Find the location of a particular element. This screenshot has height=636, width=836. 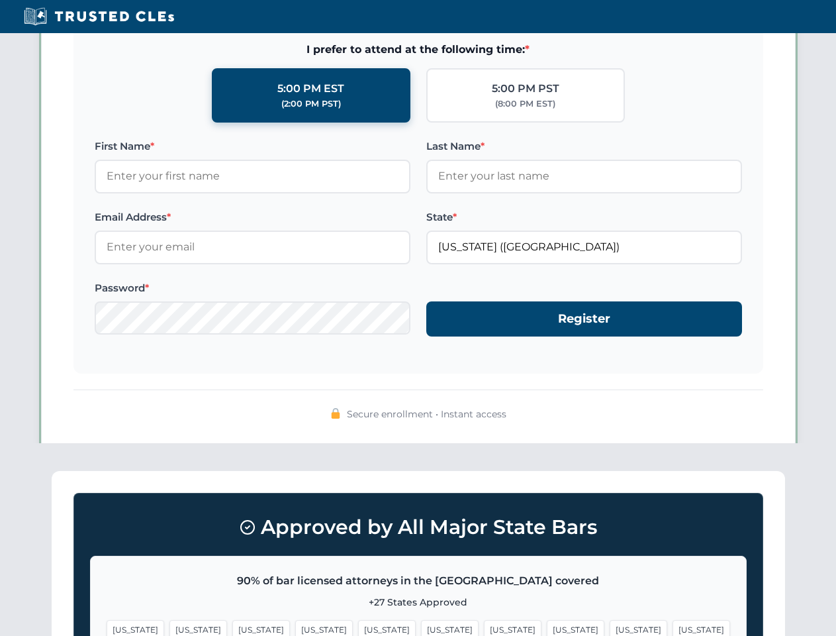

h3: Approved by All Major State Bars is located at coordinates (418, 527).